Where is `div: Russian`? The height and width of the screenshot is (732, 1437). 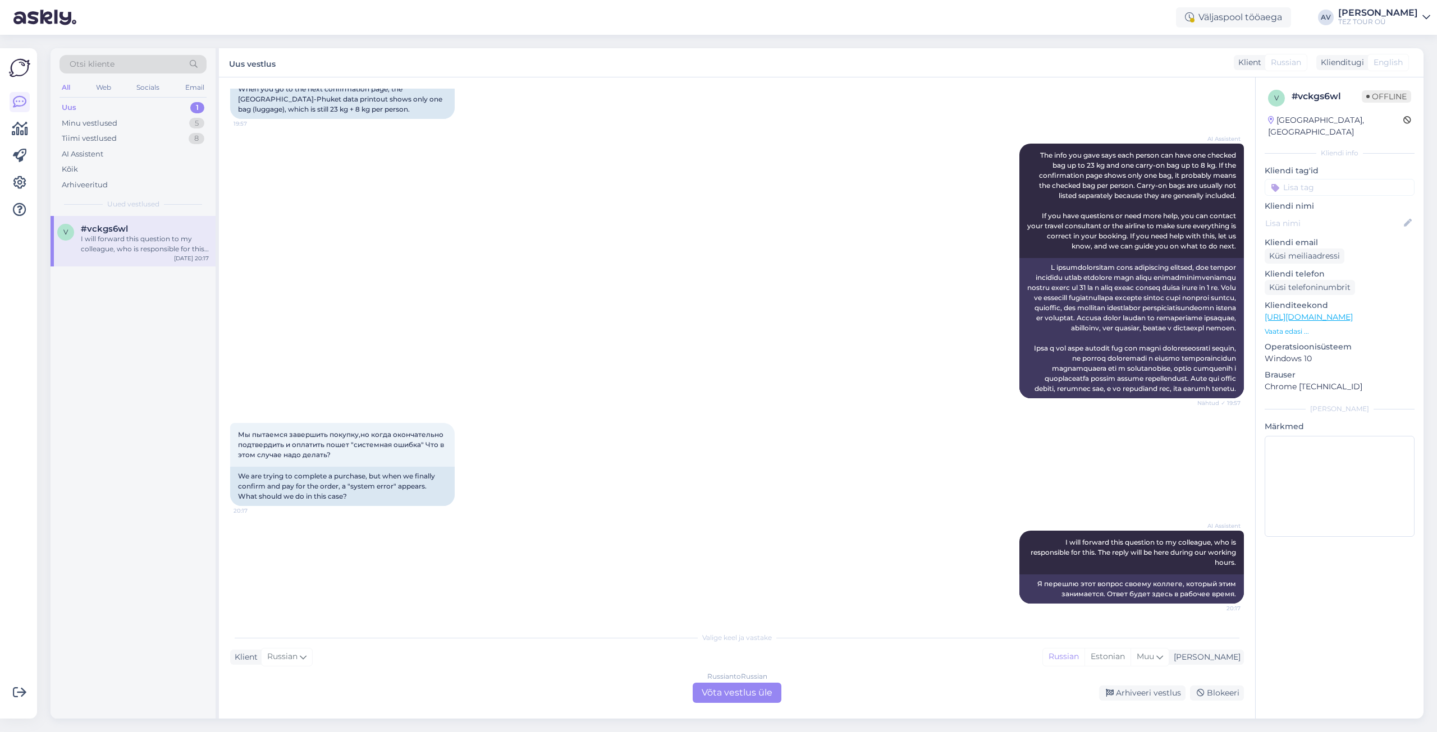 div: Russian is located at coordinates (1064, 657).